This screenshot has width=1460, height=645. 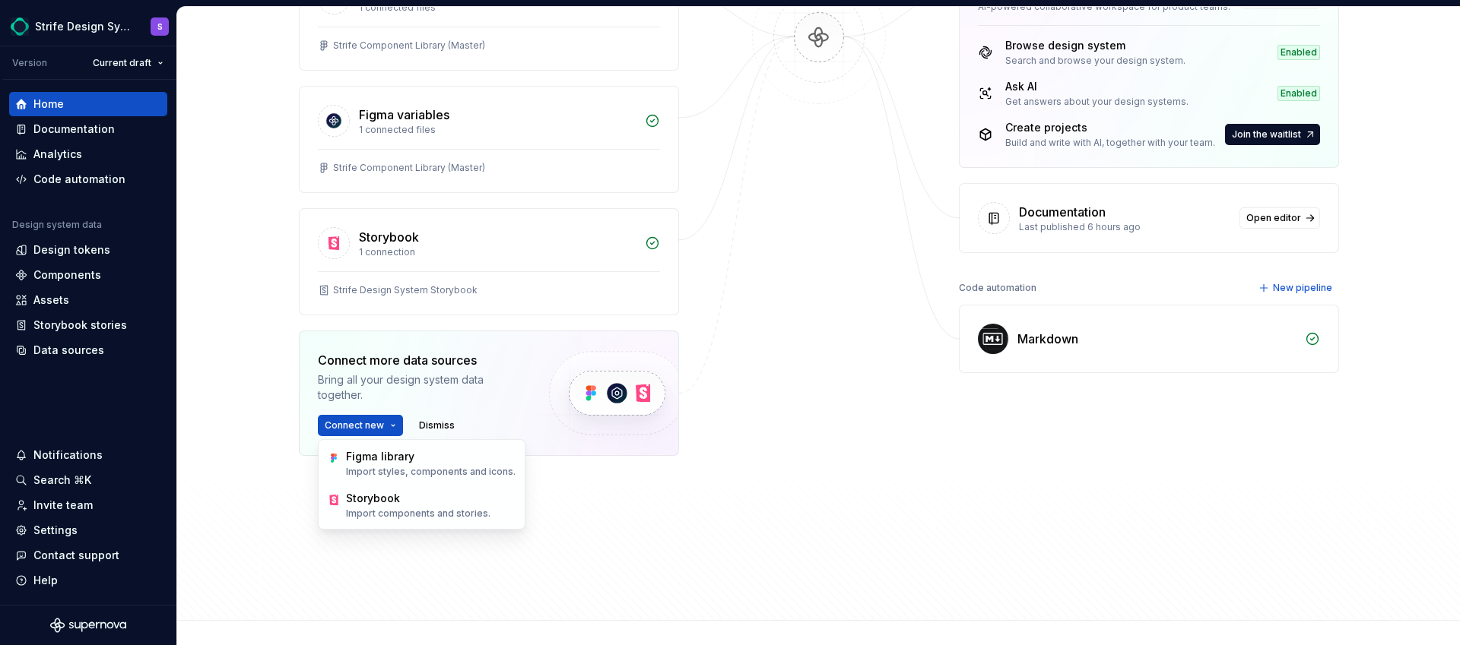 I want to click on img: 21b91b01-957f-4e61-960f-db90ae25bf09.png, so click(x=20, y=27).